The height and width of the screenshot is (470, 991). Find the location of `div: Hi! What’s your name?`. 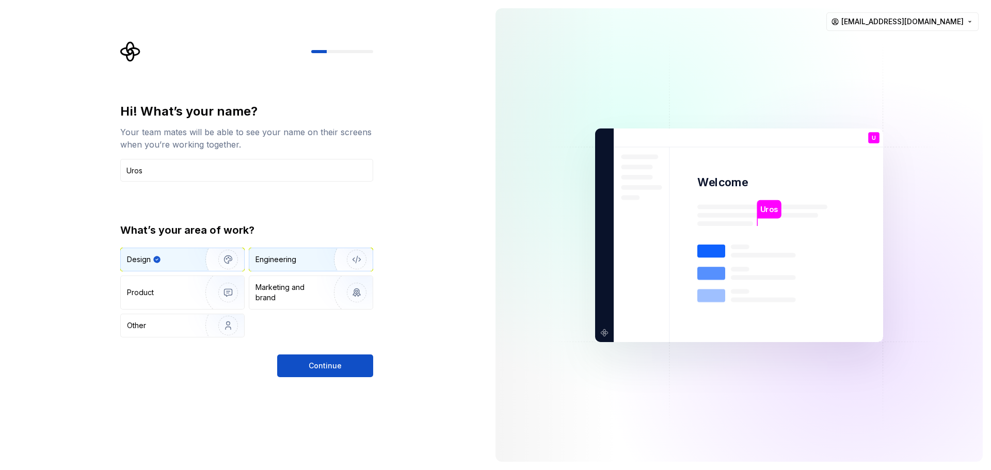

div: Hi! What’s your name? is located at coordinates (247, 112).